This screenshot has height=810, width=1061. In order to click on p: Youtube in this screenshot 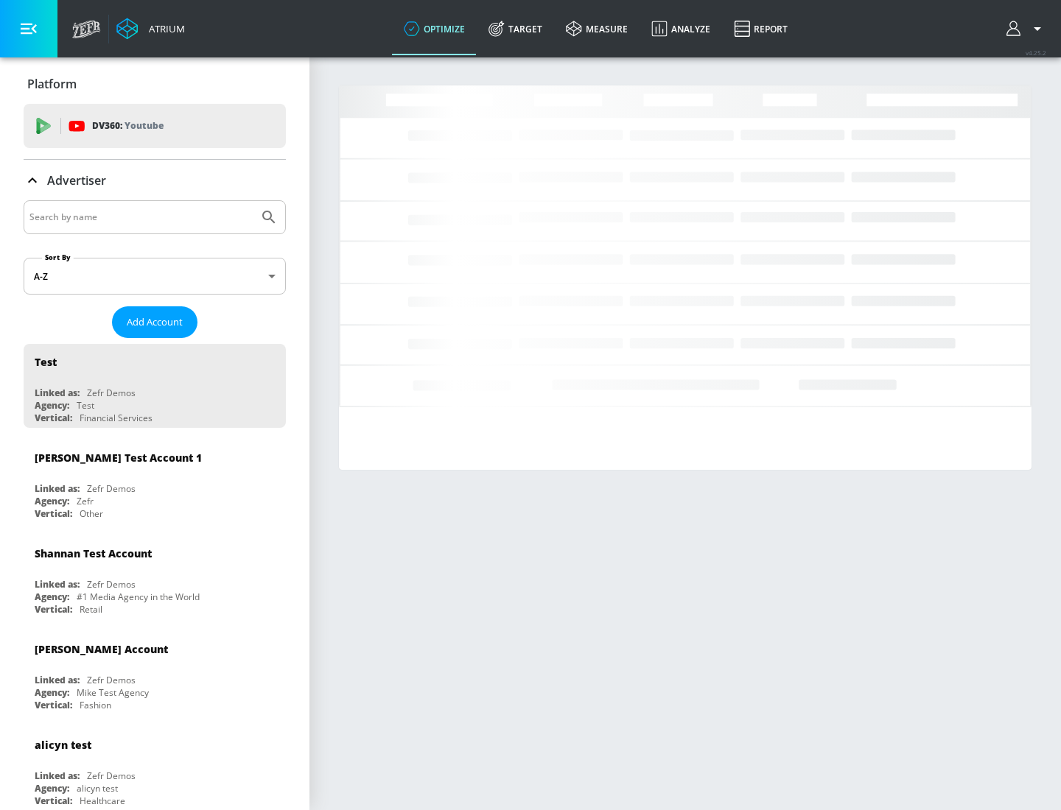, I will do `click(144, 125)`.